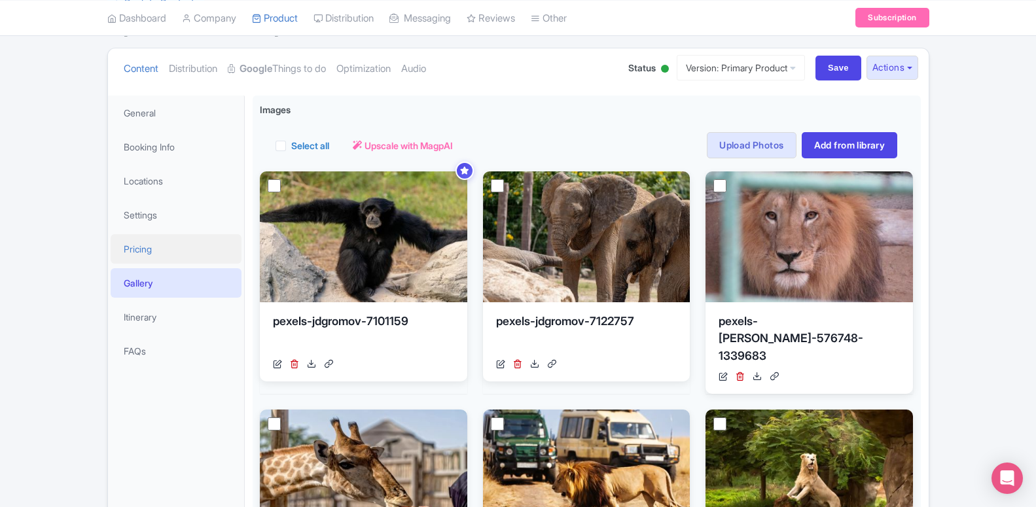 The image size is (1036, 507). Describe the element at coordinates (310, 145) in the screenshot. I see `label: Select all` at that location.